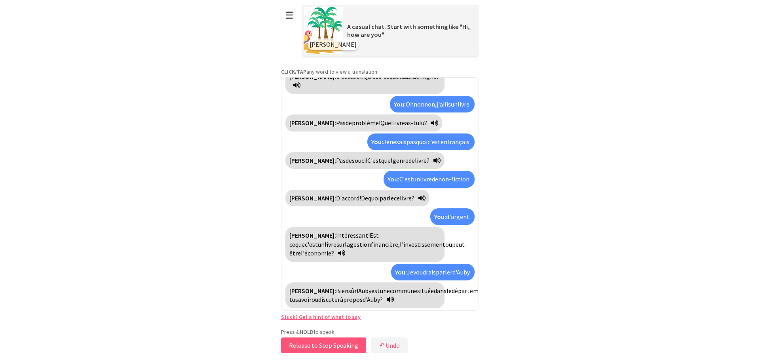 The height and width of the screenshot is (364, 760). Describe the element at coordinates (396, 198) in the screenshot. I see `span: ce` at that location.